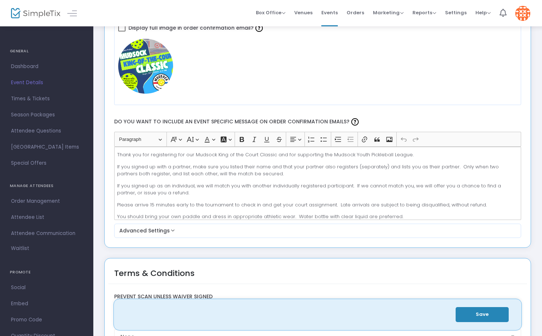 The height and width of the screenshot is (336, 542). What do you see at coordinates (46, 233) in the screenshot?
I see `span: Attendee Communication` at bounding box center [46, 233].